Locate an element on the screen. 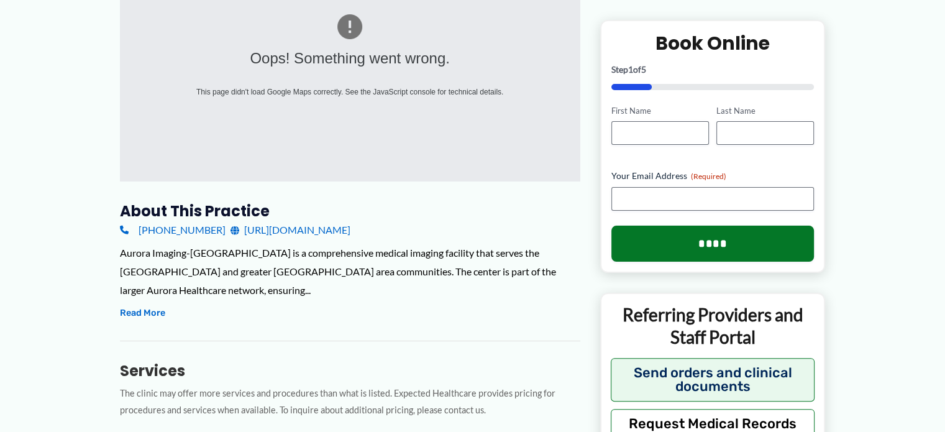 The height and width of the screenshot is (432, 945). span: 1 is located at coordinates (631, 69).